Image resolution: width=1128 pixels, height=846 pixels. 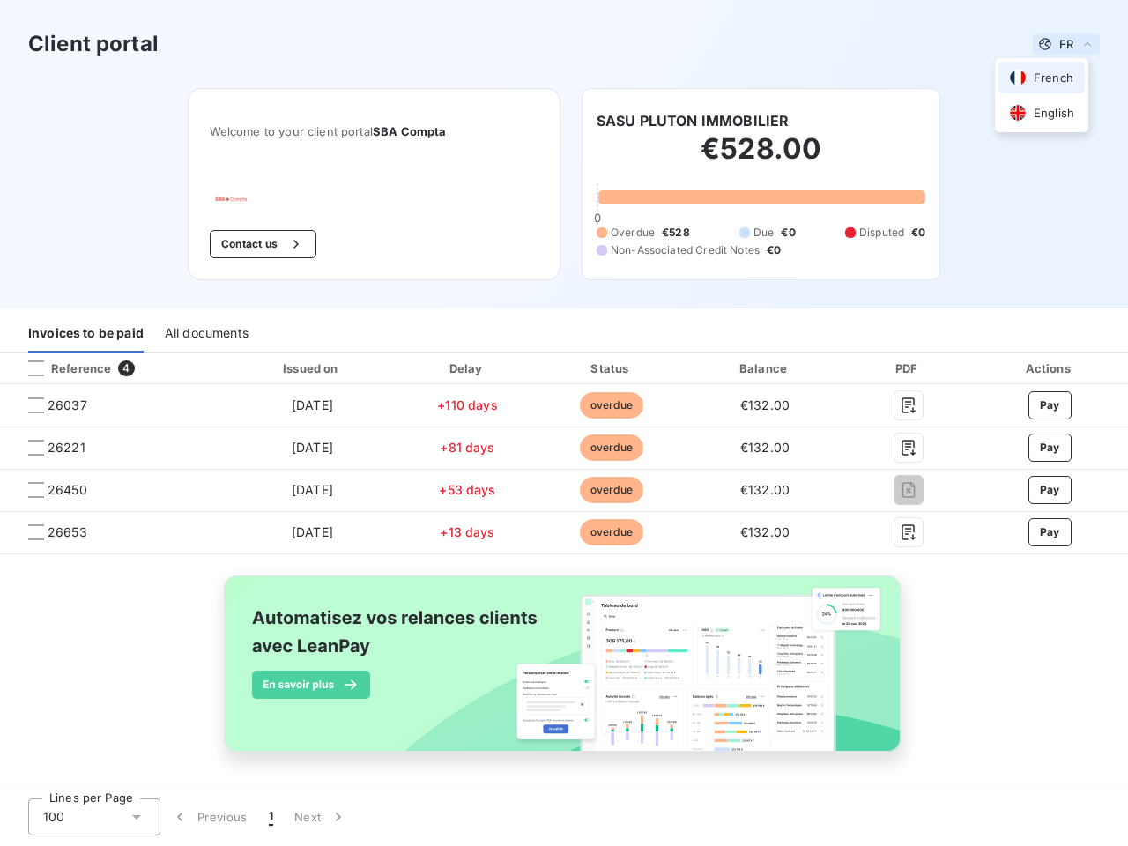 What do you see at coordinates (468, 368) in the screenshot?
I see `div: Delay` at bounding box center [468, 368].